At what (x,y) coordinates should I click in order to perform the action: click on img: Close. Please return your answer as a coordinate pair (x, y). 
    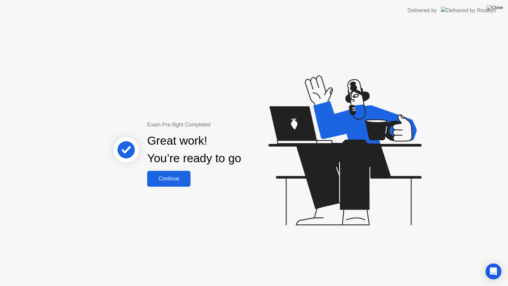
    Looking at the image, I should click on (495, 8).